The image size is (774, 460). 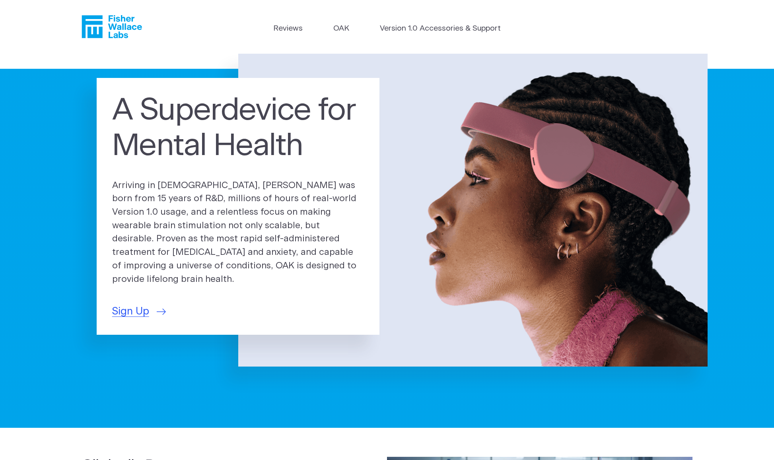 I want to click on a: Reviews, so click(x=288, y=29).